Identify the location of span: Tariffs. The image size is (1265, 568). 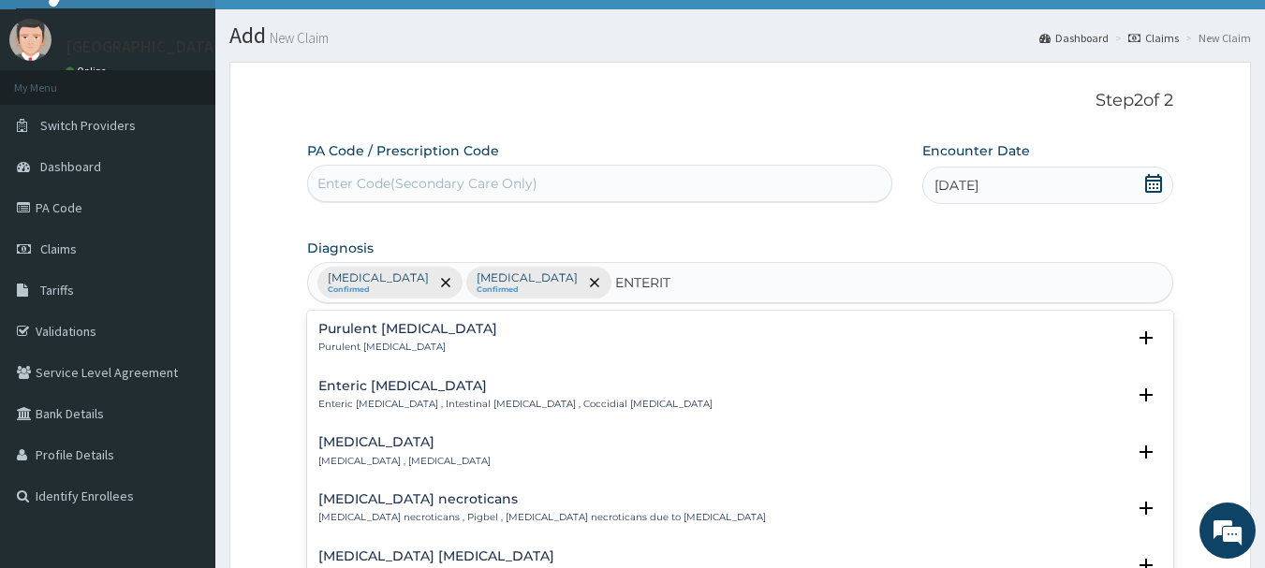
(57, 290).